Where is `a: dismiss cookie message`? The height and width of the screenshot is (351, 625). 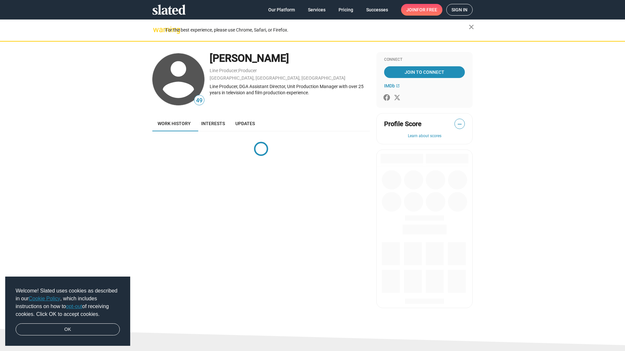 a: dismiss cookie message is located at coordinates (68, 330).